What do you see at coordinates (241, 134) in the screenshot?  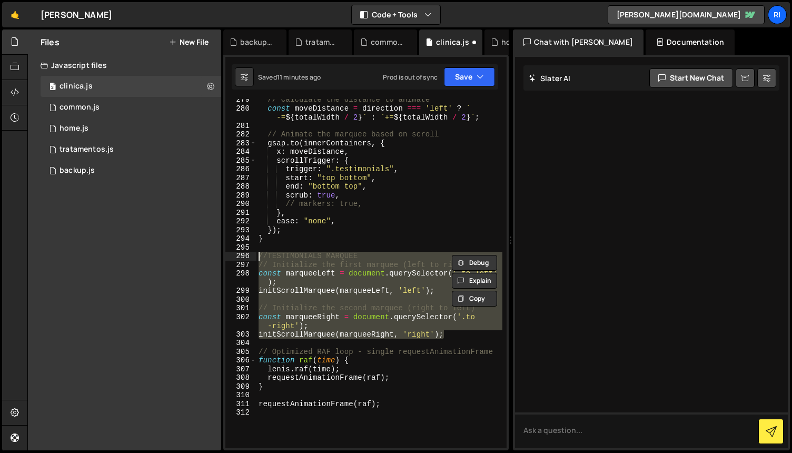 I see `div: 282` at bounding box center [241, 134].